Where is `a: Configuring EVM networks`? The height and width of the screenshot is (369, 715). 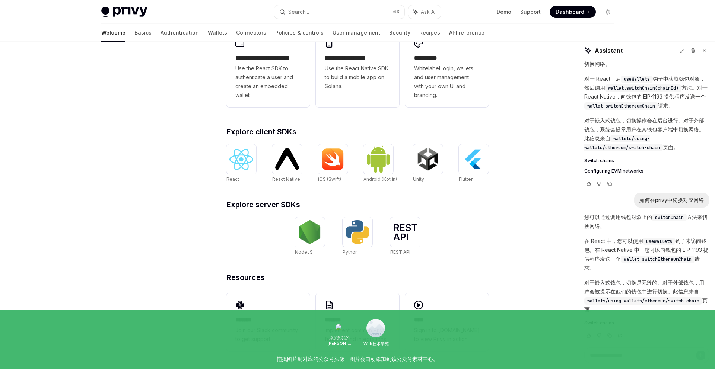
a: Configuring EVM networks is located at coordinates (646, 171).